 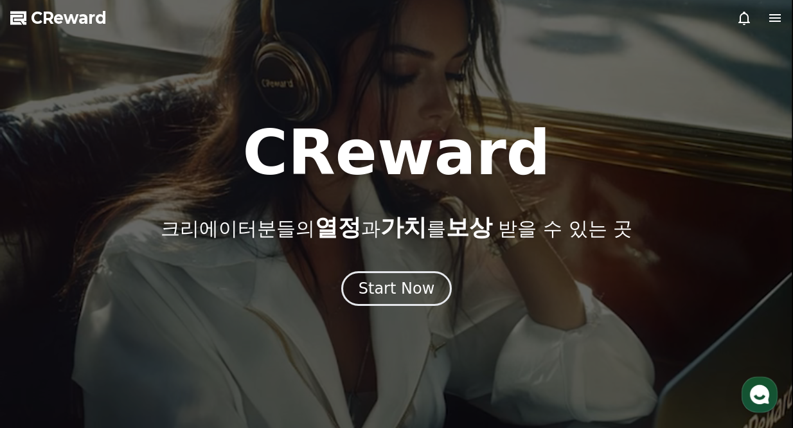 I want to click on a: 대화, so click(x=125, y=337).